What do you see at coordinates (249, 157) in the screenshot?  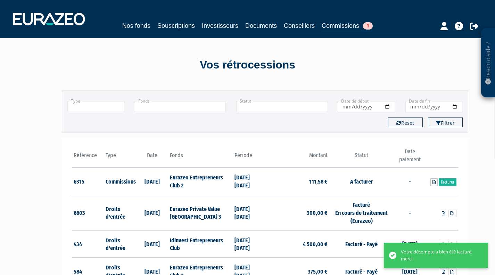 I see `th: Période` at bounding box center [249, 157].